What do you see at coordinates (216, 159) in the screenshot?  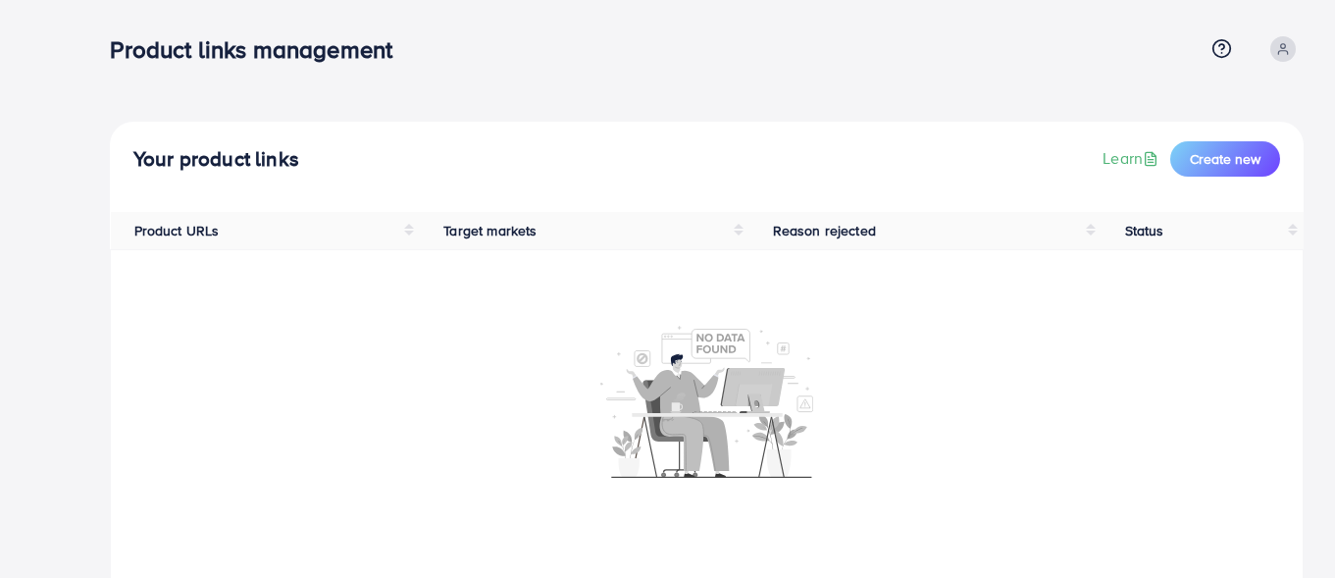 I see `h4: Your product links` at bounding box center [216, 159].